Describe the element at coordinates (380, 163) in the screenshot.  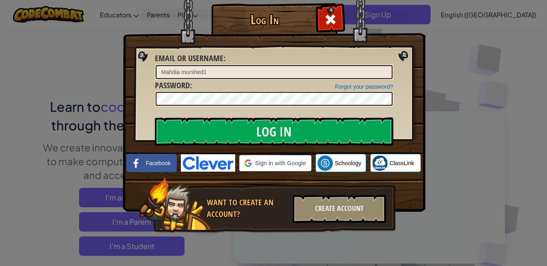
I see `img: classlink-logo-small.png` at that location.